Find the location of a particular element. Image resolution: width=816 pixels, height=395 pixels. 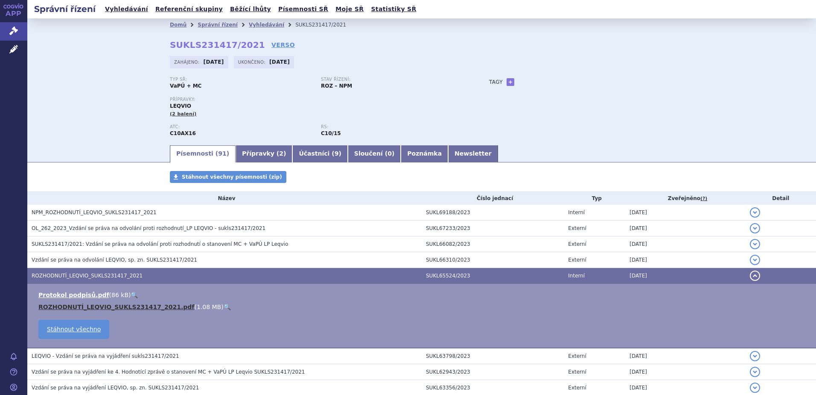

span: 86 kB is located at coordinates (120, 295).